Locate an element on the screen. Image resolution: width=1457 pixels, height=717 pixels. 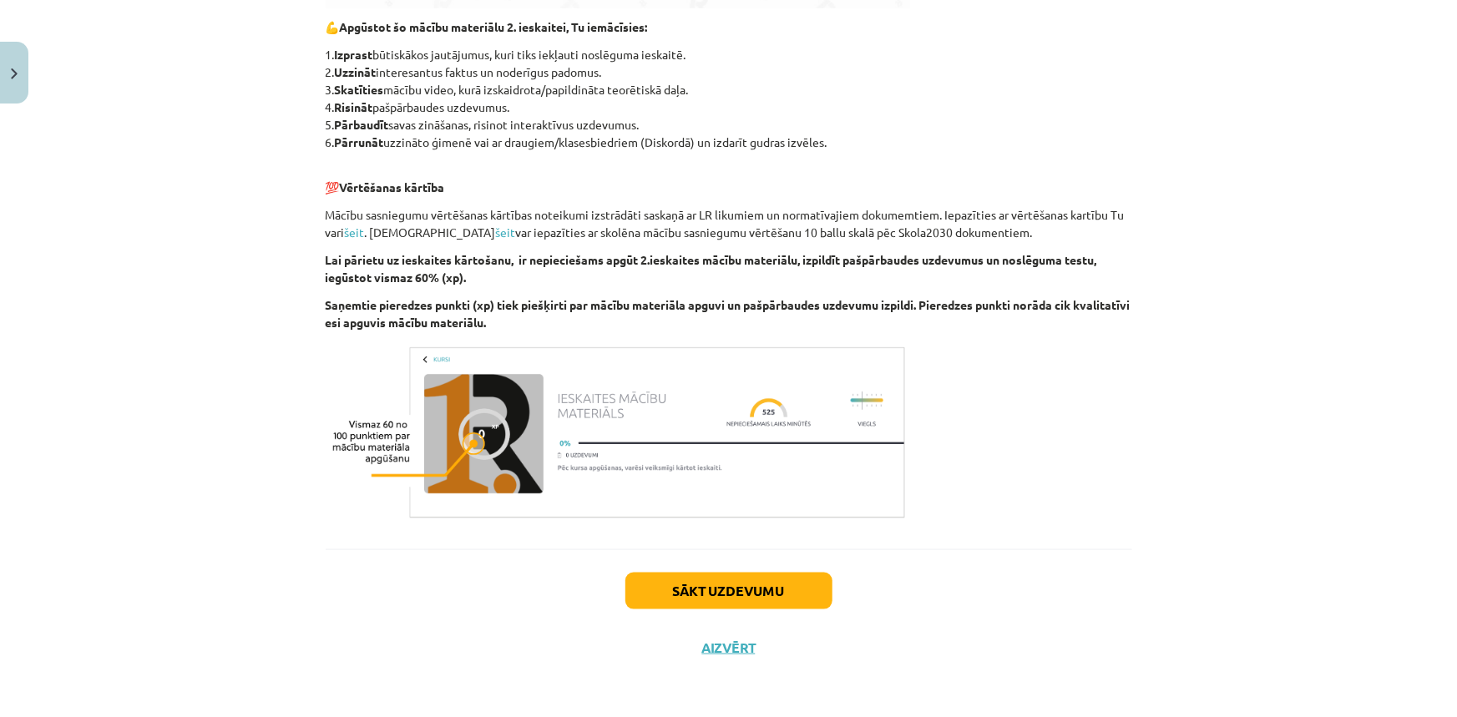
b: Lai pārietu uz ieskaites kārtošanu, ir nepieciešams apgūt 2.ieskaites mācību materiālu, izpildīt ... is located at coordinates (711, 268).